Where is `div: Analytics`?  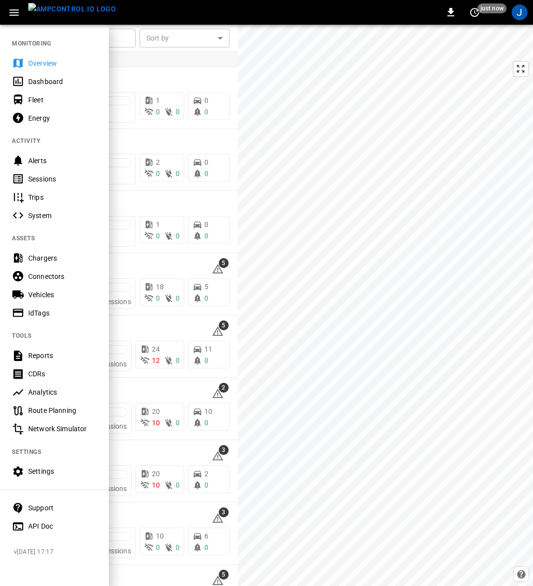 div: Analytics is located at coordinates (62, 392).